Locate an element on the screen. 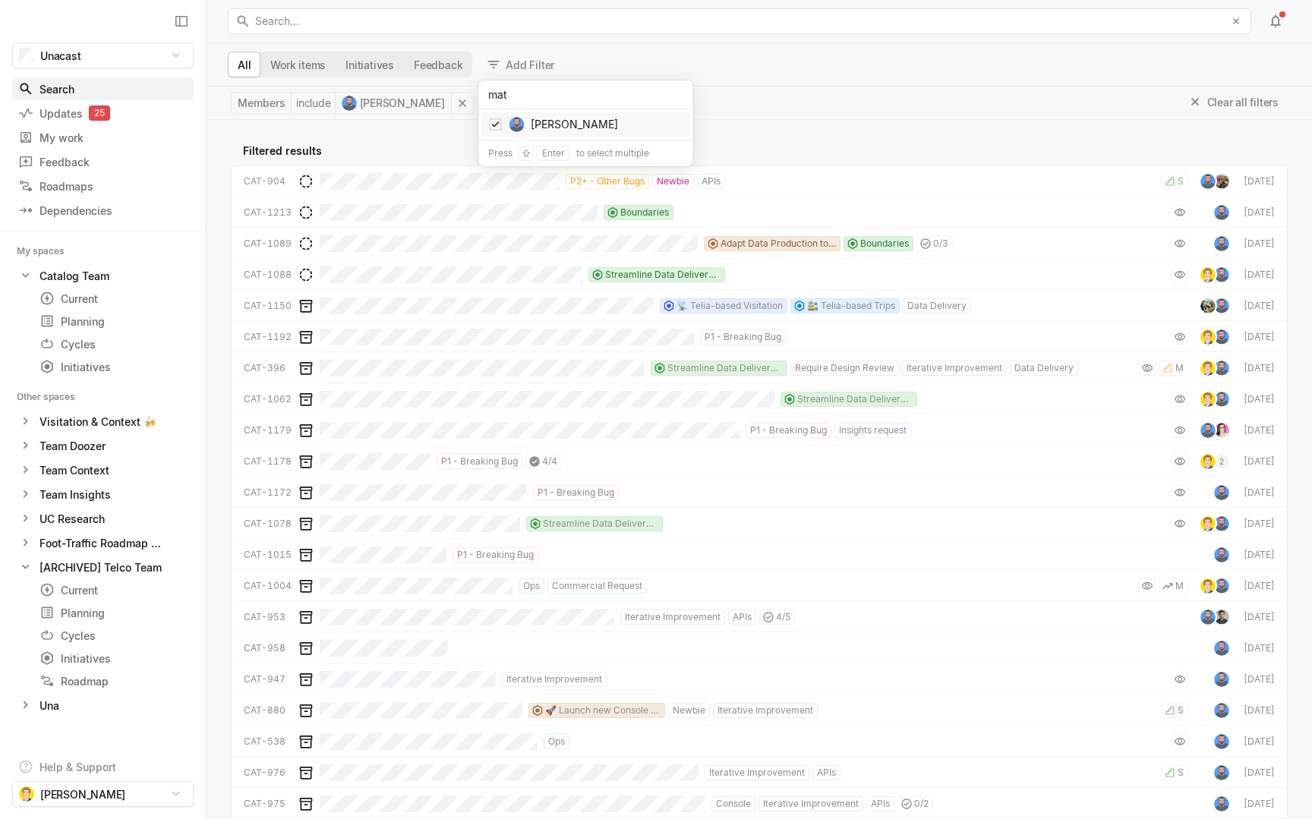 The height and width of the screenshot is (819, 1312). div: Team Doozer is located at coordinates (72, 446).